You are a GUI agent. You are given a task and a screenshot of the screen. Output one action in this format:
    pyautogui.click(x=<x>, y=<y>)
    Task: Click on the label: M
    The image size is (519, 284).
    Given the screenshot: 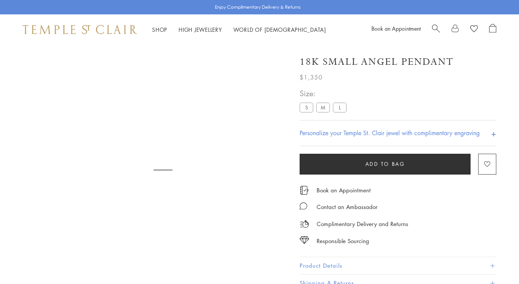 What is the action you would take?
    pyautogui.click(x=323, y=107)
    